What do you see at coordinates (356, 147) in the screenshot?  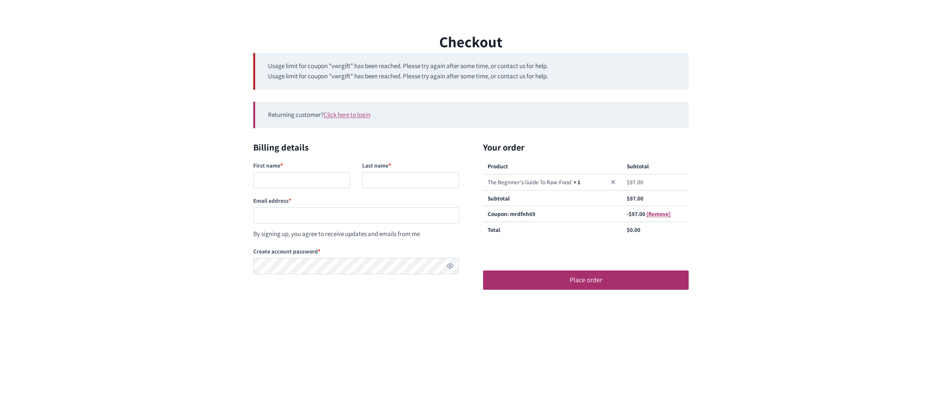 I see `h3: Billing details` at bounding box center [356, 147].